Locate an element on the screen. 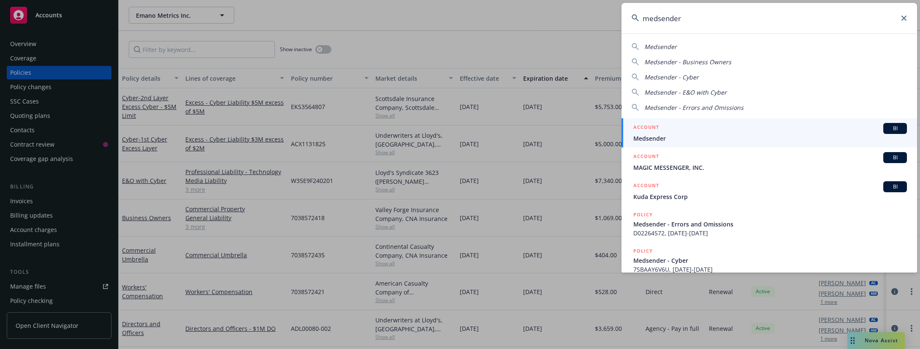  span: Medsender - E&O with Cyber is located at coordinates (686, 92).